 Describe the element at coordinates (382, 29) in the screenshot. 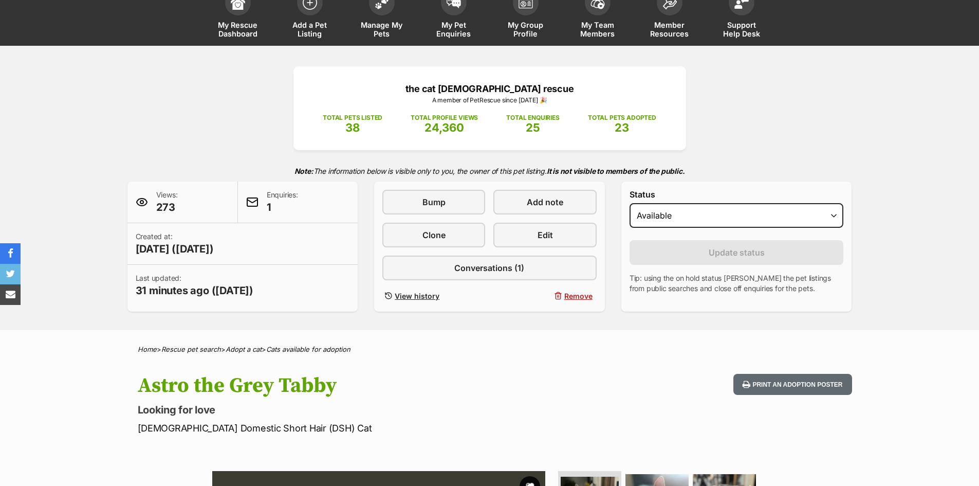

I see `span: Manage My Pets` at that location.